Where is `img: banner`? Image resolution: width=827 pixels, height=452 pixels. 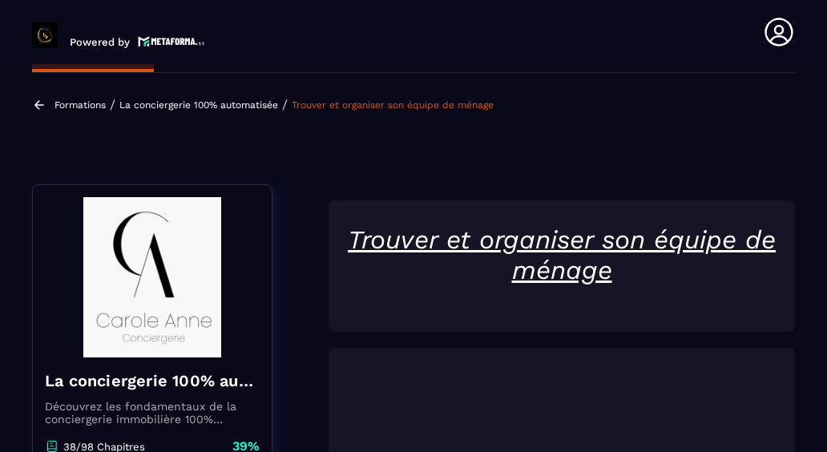
img: banner is located at coordinates (152, 277).